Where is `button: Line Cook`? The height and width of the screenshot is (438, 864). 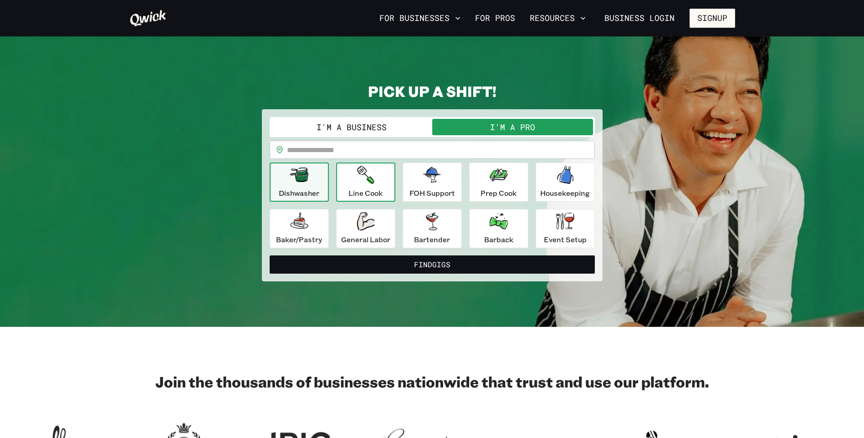 button: Line Cook is located at coordinates (366, 182).